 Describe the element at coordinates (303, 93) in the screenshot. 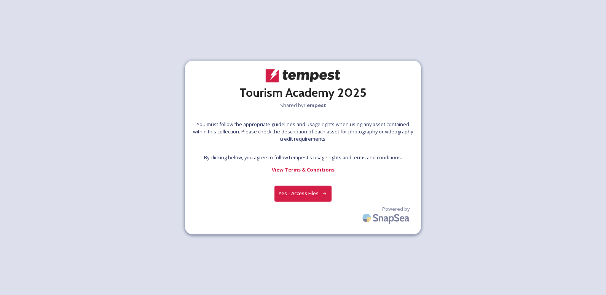

I see `h2: Tourism Academy 2025` at that location.